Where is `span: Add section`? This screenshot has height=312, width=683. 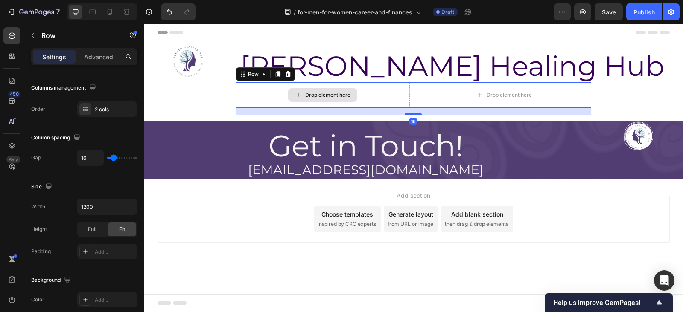
span: Add section is located at coordinates (269, 172).